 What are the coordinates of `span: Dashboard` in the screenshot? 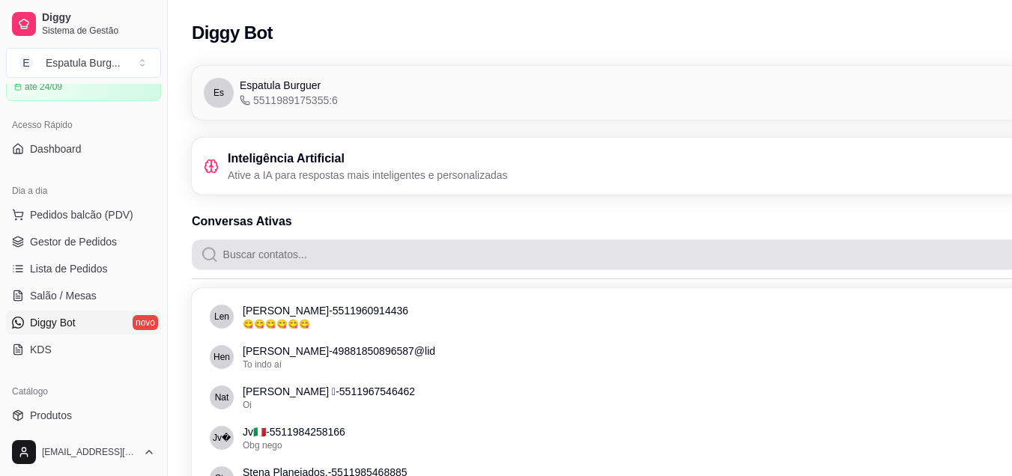 It's located at (55, 149).